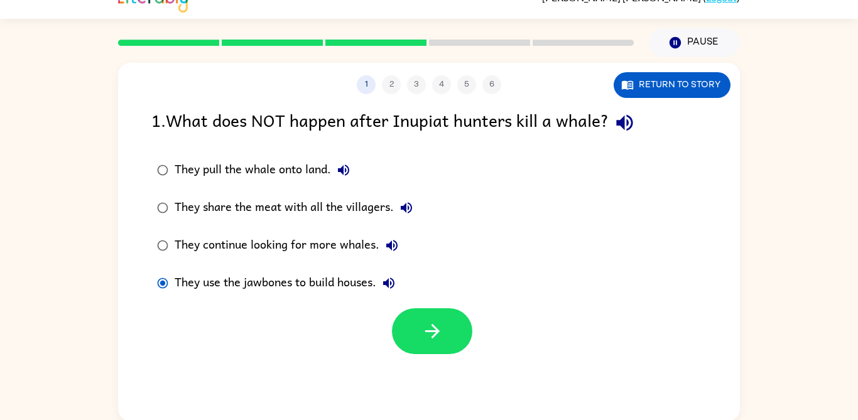 The height and width of the screenshot is (420, 858). Describe the element at coordinates (297, 208) in the screenshot. I see `div: They share the meat with all the villagers.` at that location.